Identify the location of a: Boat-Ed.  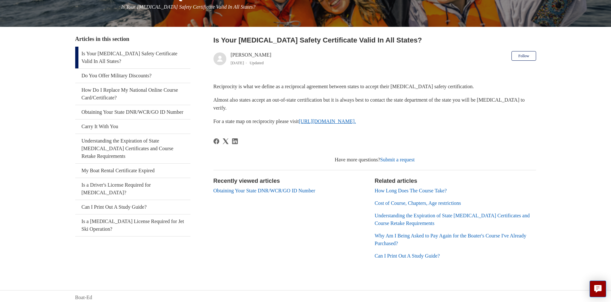
(83, 298).